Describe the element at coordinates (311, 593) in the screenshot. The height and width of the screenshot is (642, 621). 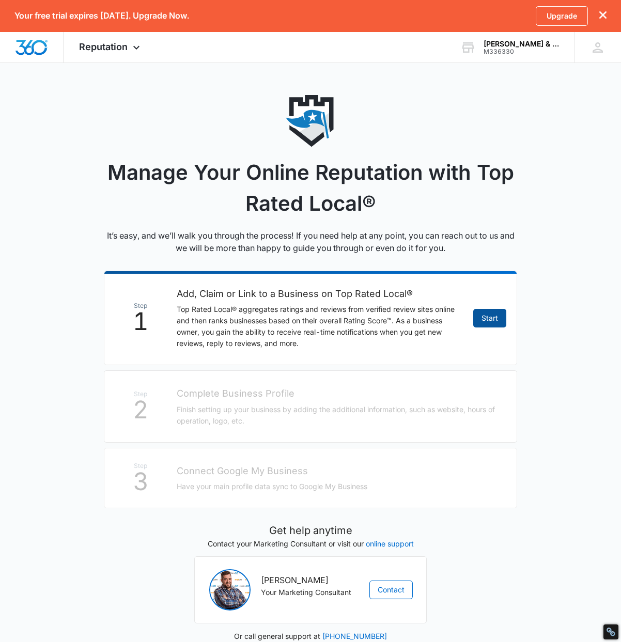
I see `p: Your Marketing Consultant` at that location.